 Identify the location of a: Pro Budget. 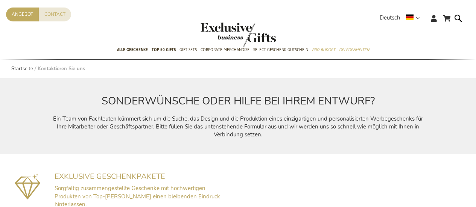
(324, 50).